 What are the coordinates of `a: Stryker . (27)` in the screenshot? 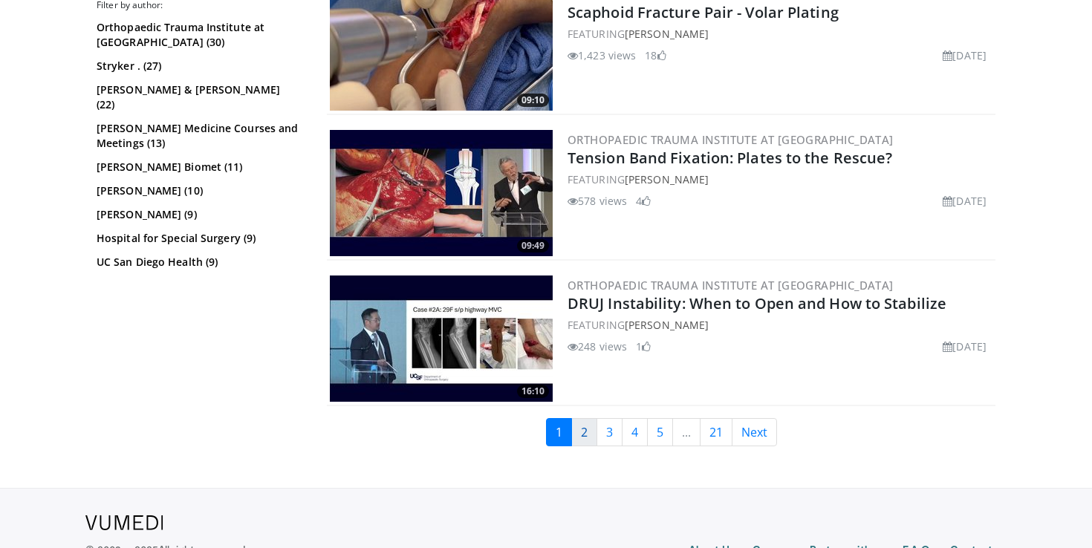 It's located at (198, 66).